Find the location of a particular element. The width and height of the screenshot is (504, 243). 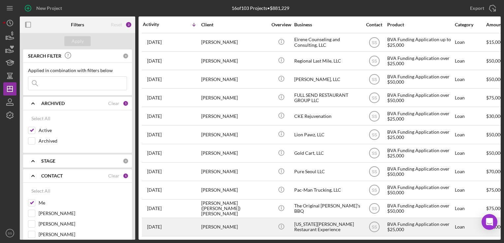

div: New Project is located at coordinates (49, 8).